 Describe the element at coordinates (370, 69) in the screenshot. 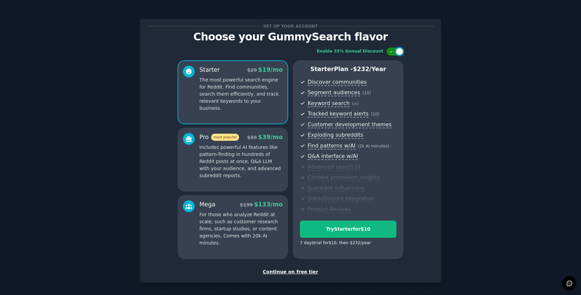

I see `span: $ 232 /year` at that location.